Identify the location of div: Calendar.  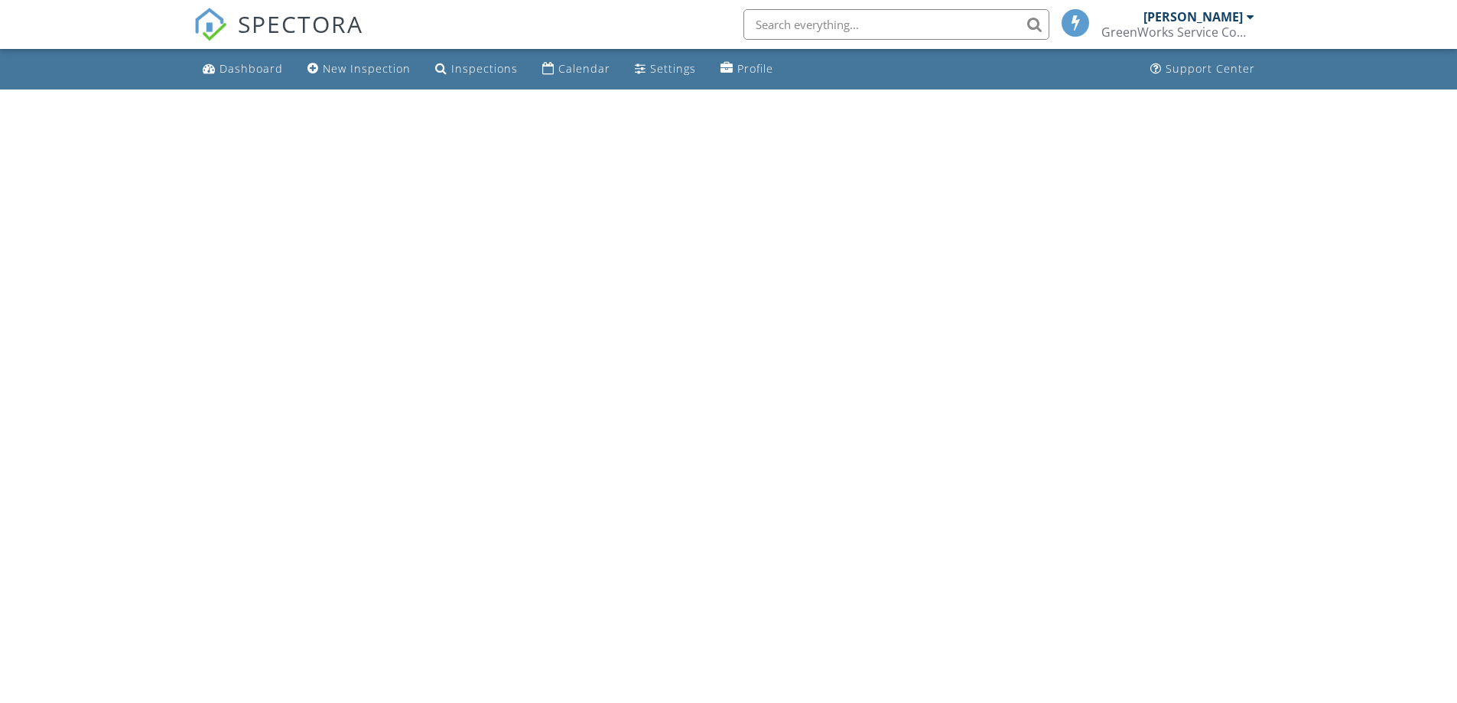
(584, 68).